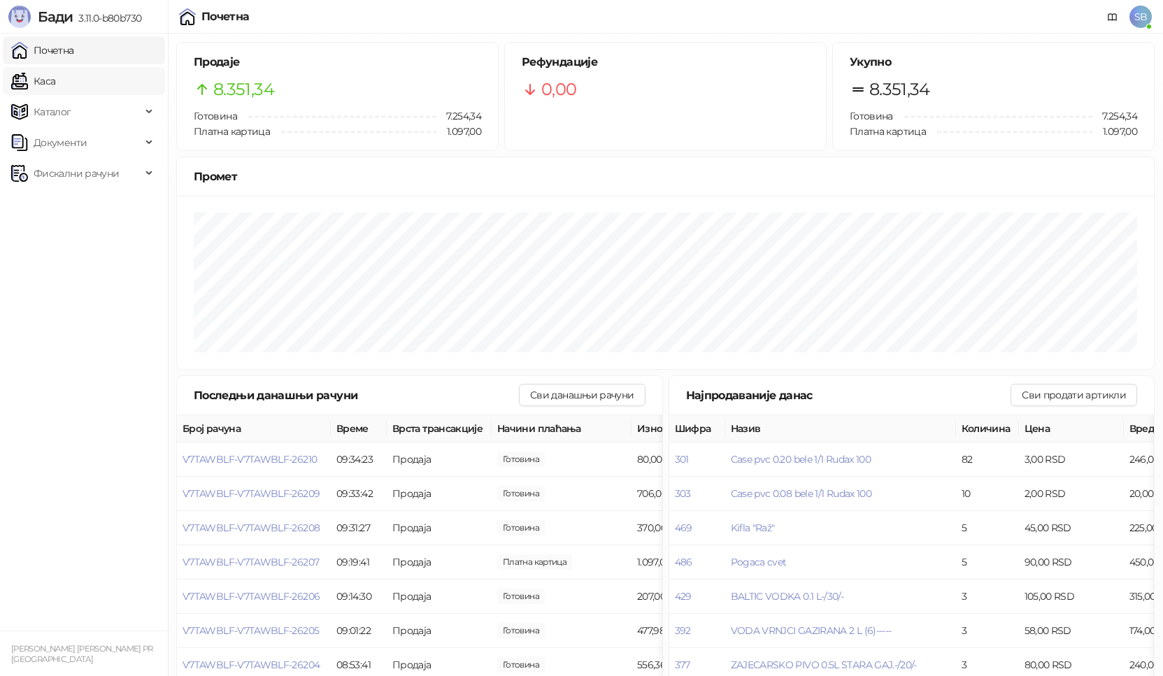  I want to click on button: V7TAWBLF-V7TAWBLF-26204, so click(251, 665).